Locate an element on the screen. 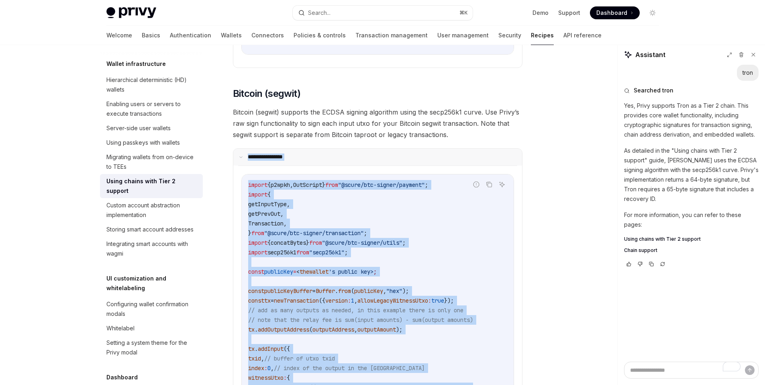  span: addOutputAddress is located at coordinates (283, 329).